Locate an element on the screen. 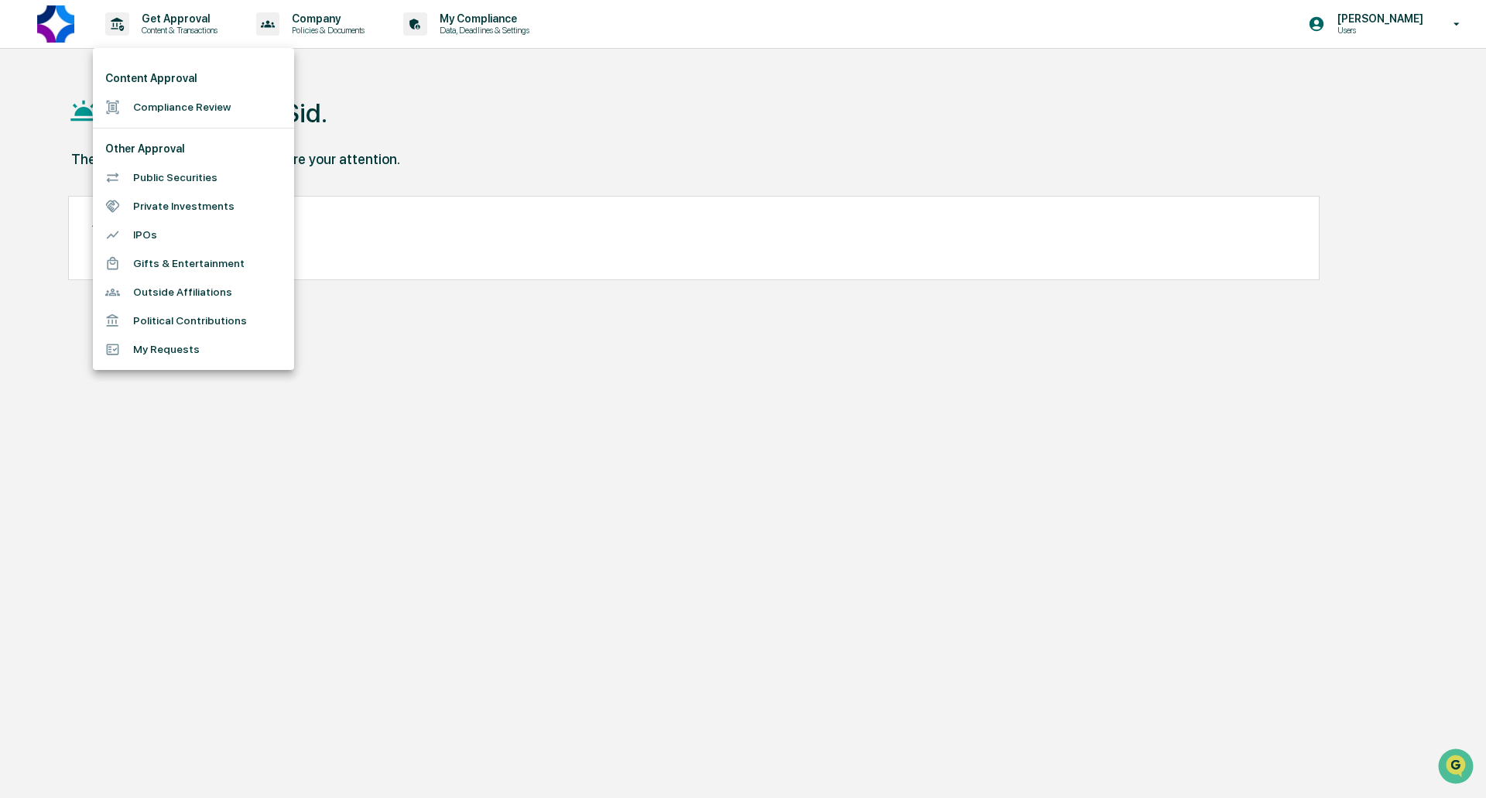 This screenshot has width=1486, height=798. p: How can we help? is located at coordinates (149, 45).